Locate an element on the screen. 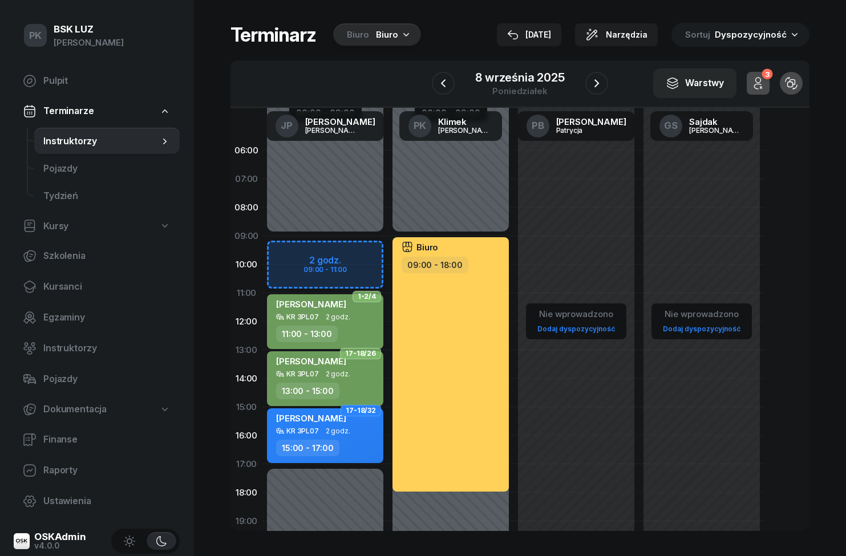  span: Kursanci is located at coordinates (107, 287).